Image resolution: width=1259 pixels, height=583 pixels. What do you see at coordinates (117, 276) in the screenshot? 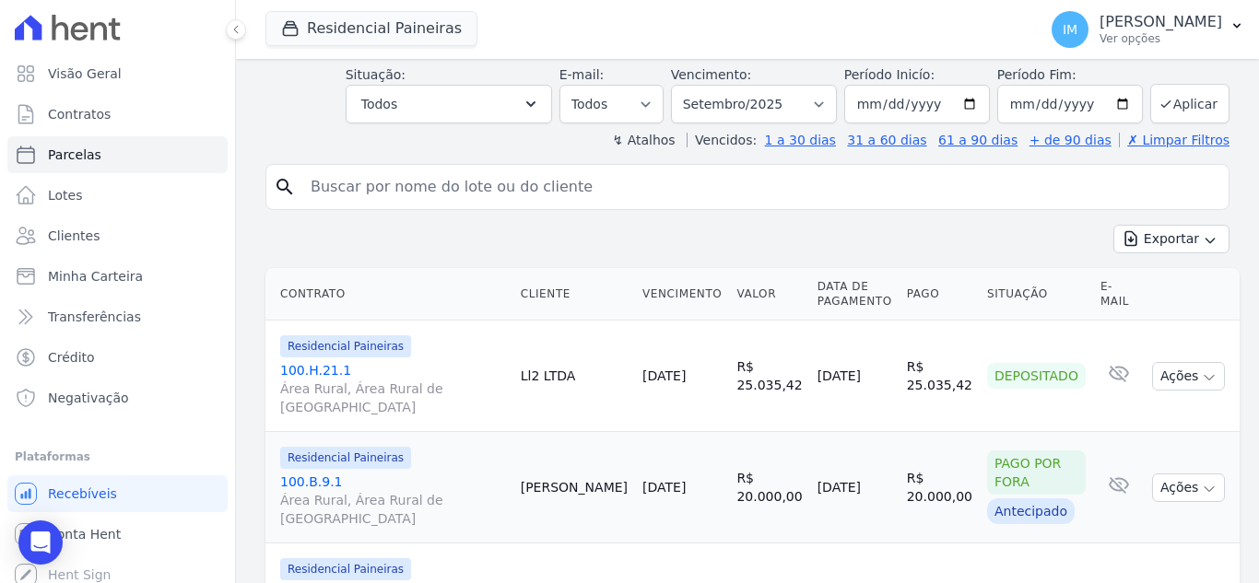
I see `a: Minha Carteira` at bounding box center [117, 276].